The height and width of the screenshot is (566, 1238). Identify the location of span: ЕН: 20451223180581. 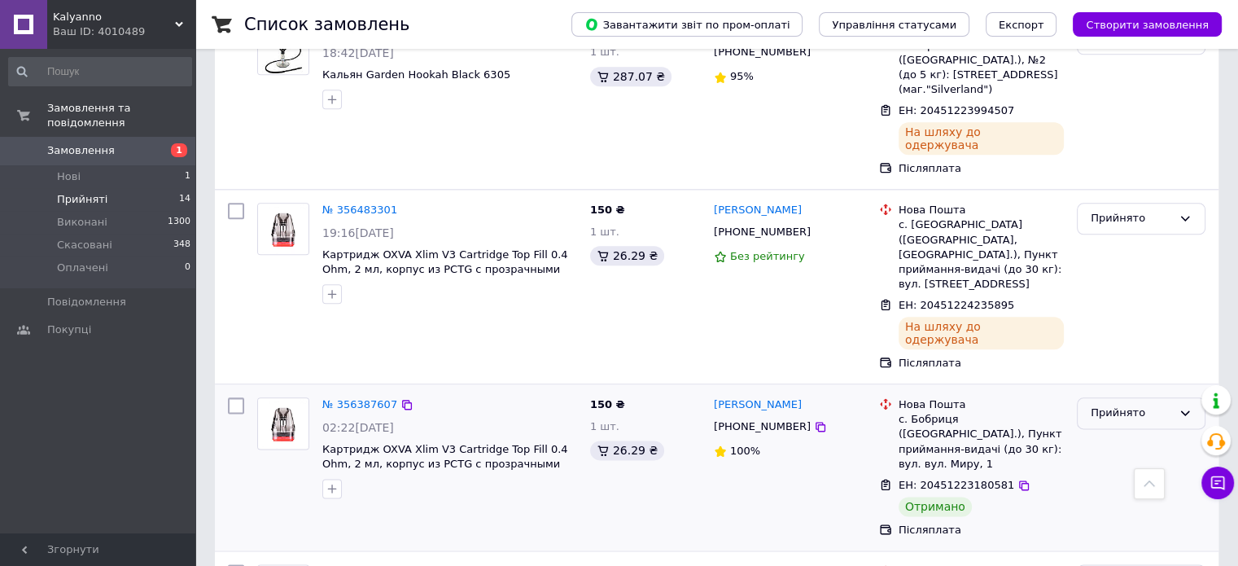
(957, 484).